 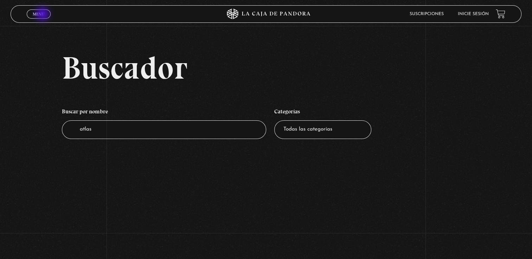 What do you see at coordinates (38, 14) in the screenshot?
I see `span: Menu` at bounding box center [38, 14].